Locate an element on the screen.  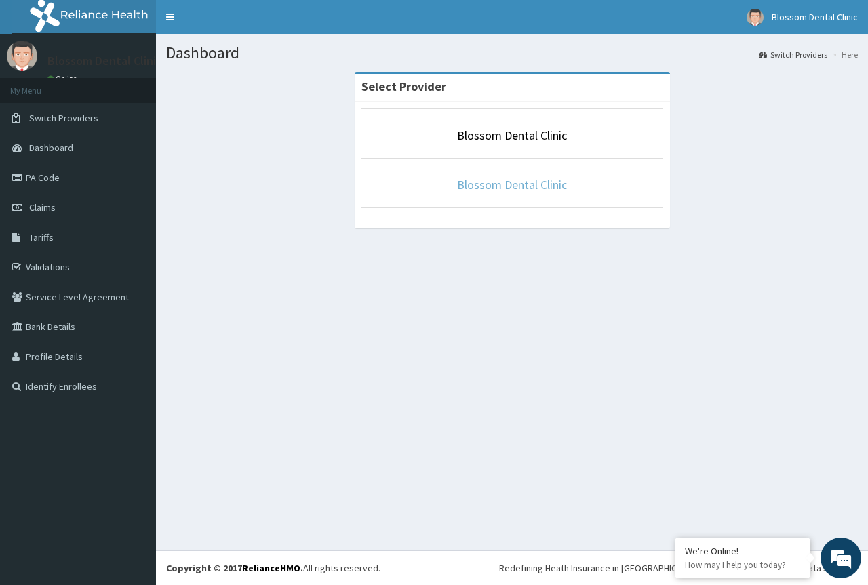
img: d_794563401_company_1708531726252_794563401 is located at coordinates (40, 85).